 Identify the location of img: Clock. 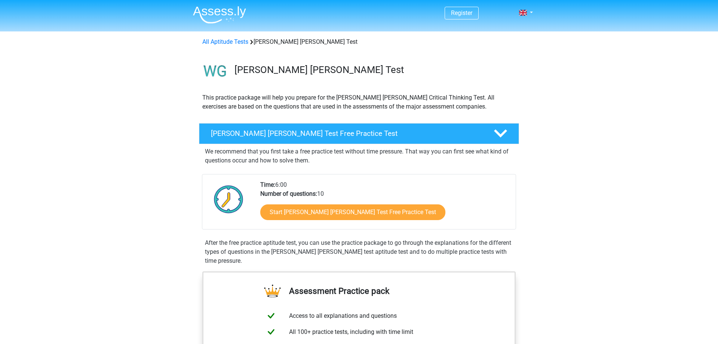
(229, 199).